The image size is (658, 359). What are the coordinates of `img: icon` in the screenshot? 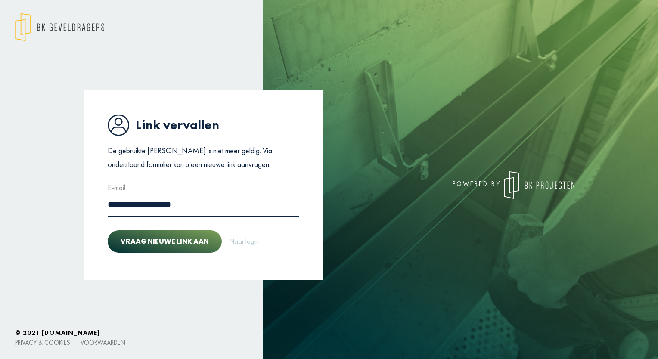 It's located at (118, 125).